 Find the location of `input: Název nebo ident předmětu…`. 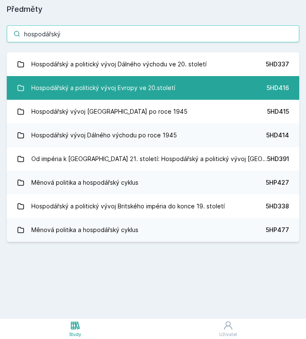

input: Název nebo ident předmětu… is located at coordinates (153, 34).